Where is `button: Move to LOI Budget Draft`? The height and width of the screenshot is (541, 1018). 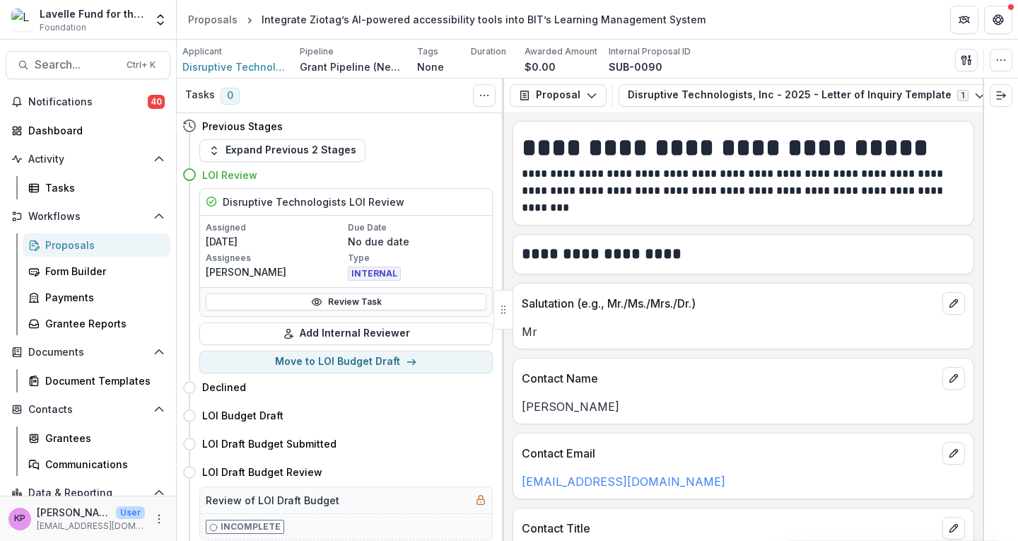
button: Move to LOI Budget Draft is located at coordinates (346, 362).